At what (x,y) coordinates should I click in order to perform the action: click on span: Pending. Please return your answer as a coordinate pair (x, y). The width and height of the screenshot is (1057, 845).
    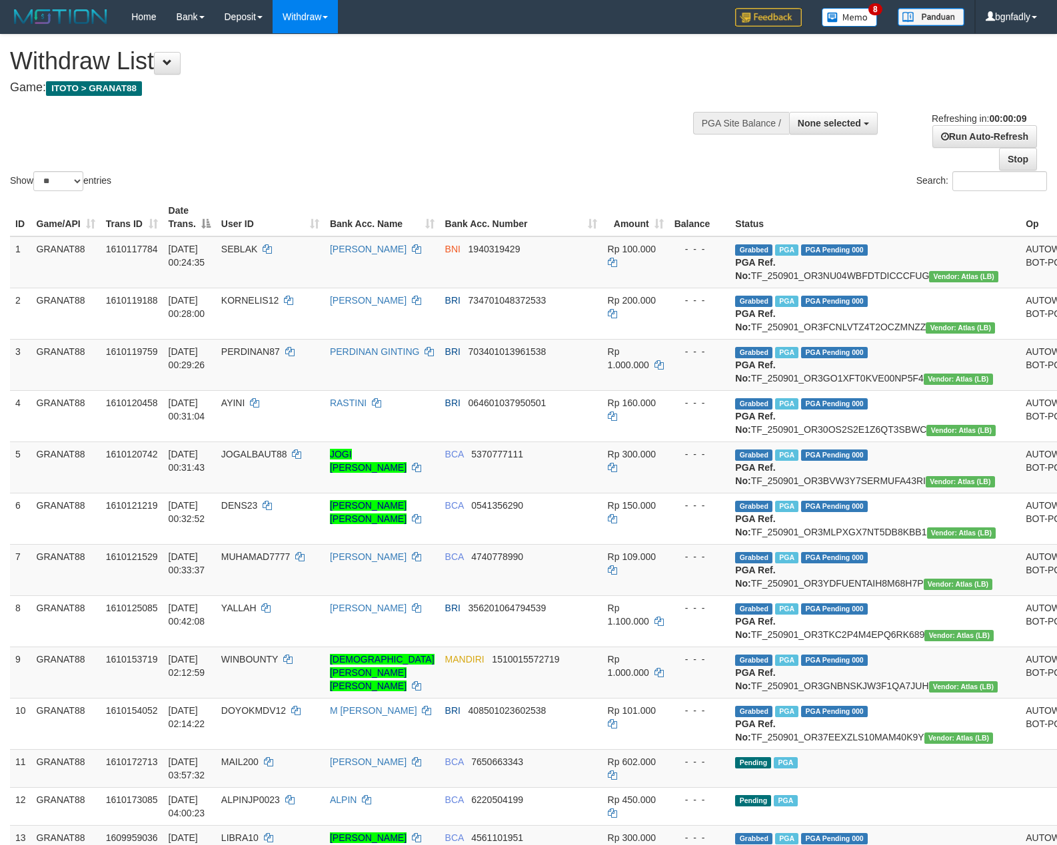
    Looking at the image, I should click on (753, 801).